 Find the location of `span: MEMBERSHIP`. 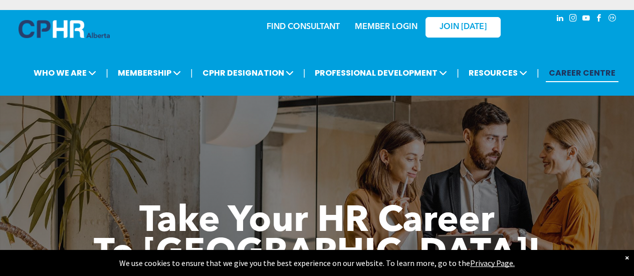

span: MEMBERSHIP is located at coordinates (149, 73).